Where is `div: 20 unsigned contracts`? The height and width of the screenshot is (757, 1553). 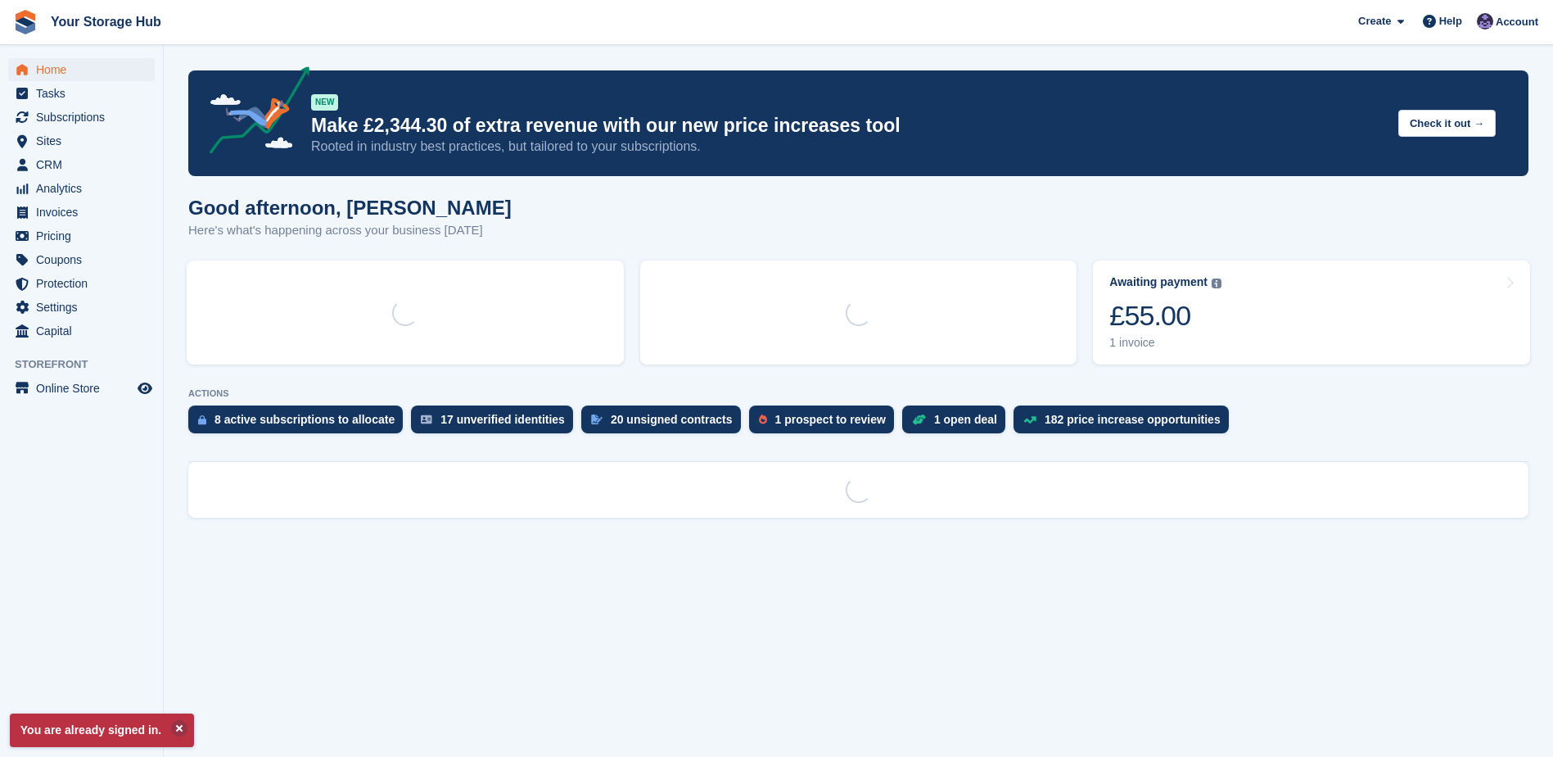
div: 20 unsigned contracts is located at coordinates (672, 419).